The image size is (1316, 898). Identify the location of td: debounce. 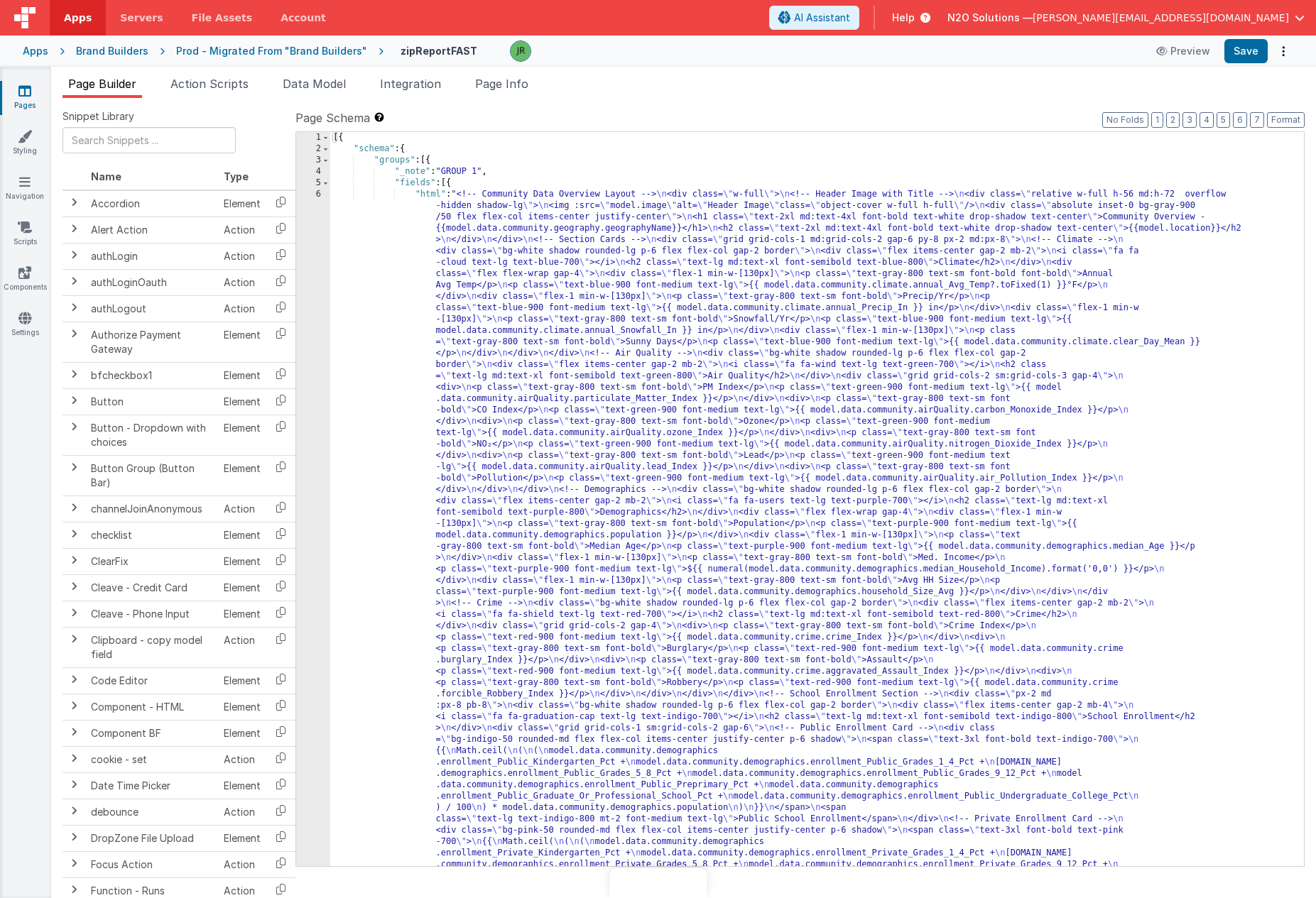
(151, 811).